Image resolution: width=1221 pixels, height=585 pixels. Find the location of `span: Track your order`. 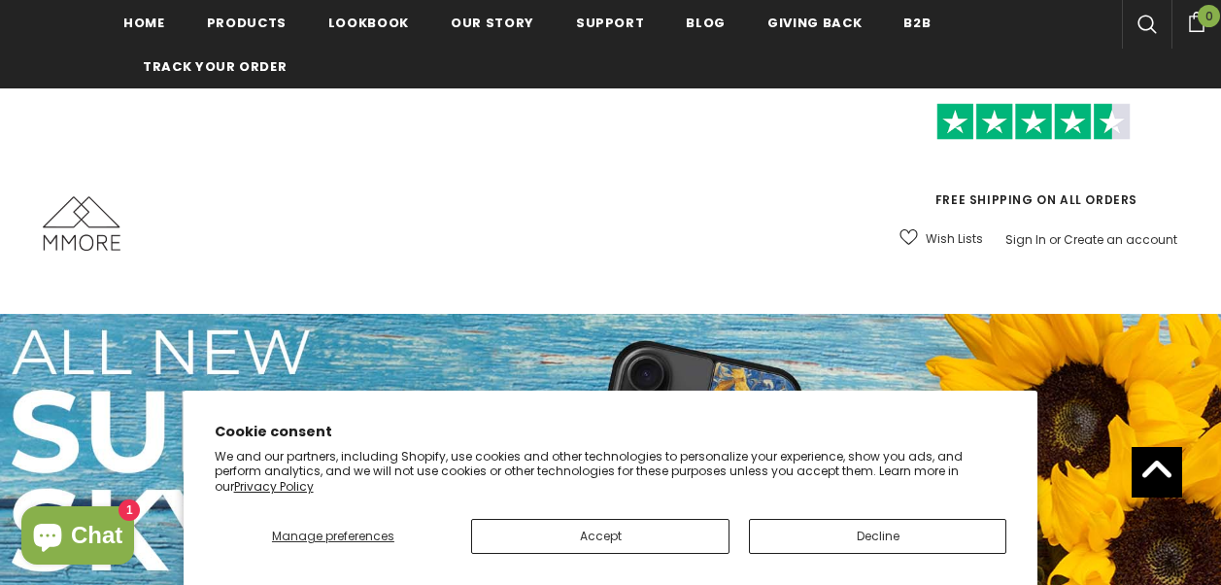

span: Track your order is located at coordinates (215, 66).